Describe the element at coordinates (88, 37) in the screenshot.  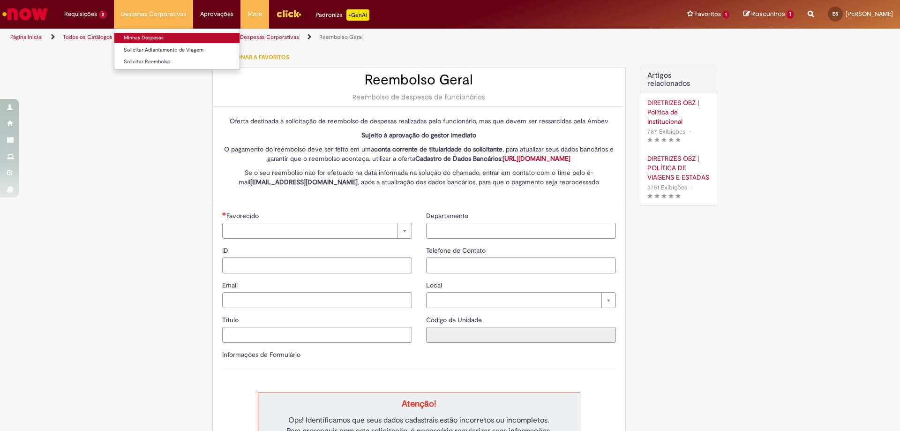
I see `a: Todos os Catálogos` at that location.